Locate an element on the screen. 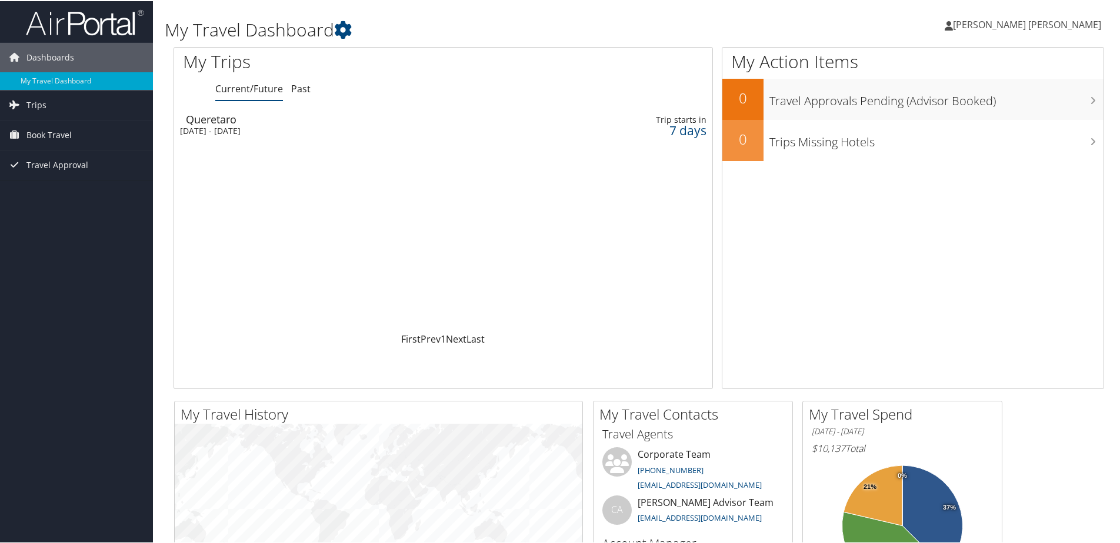 This screenshot has width=1120, height=543. h1: My Travel Dashboard is located at coordinates (481, 29).